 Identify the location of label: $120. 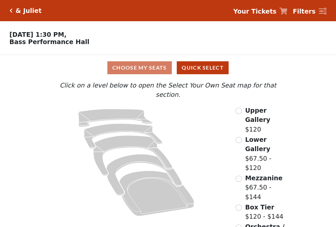
(268, 120).